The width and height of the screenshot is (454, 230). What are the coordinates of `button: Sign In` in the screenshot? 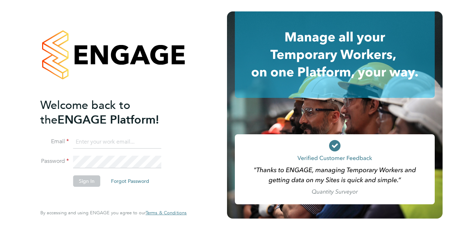 It's located at (87, 181).